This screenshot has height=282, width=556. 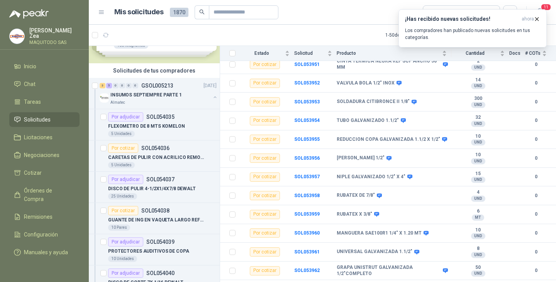 I want to click on b: 300, so click(x=478, y=99).